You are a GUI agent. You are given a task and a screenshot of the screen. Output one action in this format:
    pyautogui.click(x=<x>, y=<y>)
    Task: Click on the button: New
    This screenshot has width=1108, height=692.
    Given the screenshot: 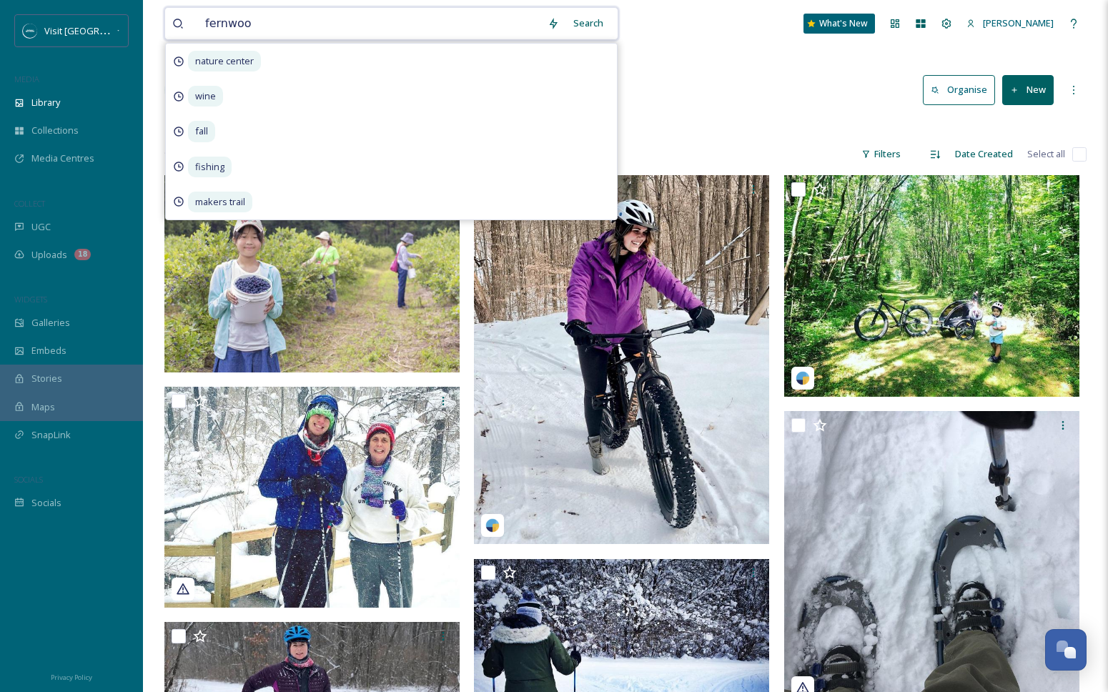 What is the action you would take?
    pyautogui.click(x=1028, y=89)
    